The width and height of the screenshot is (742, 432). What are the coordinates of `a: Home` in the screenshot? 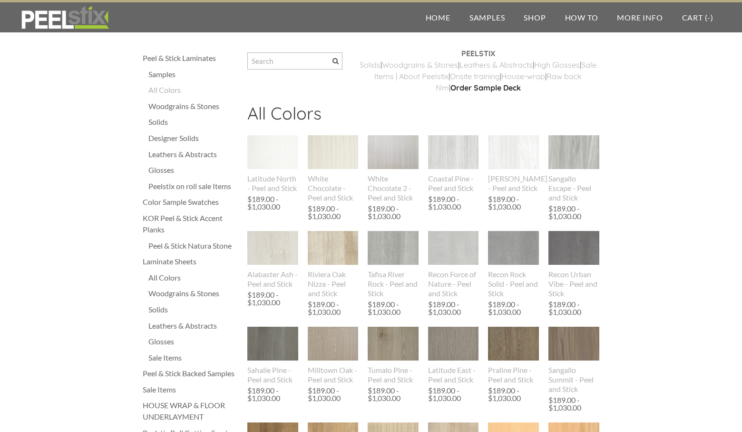 It's located at (438, 17).